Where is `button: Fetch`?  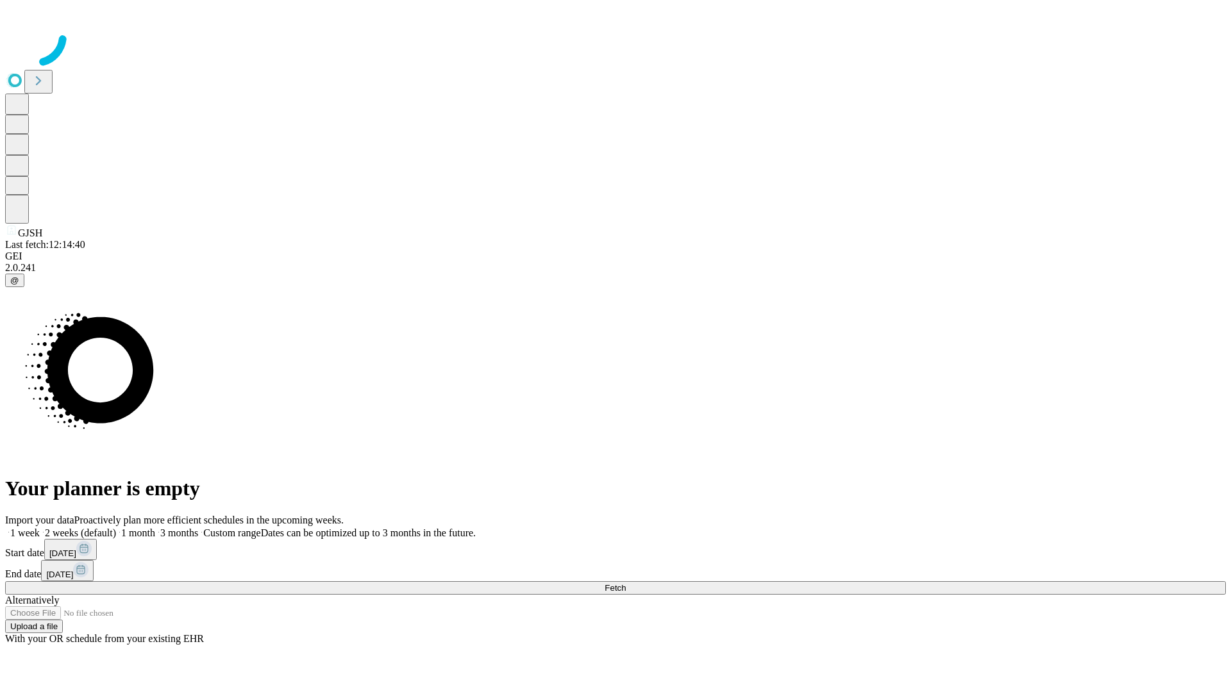
button: Fetch is located at coordinates (615, 588).